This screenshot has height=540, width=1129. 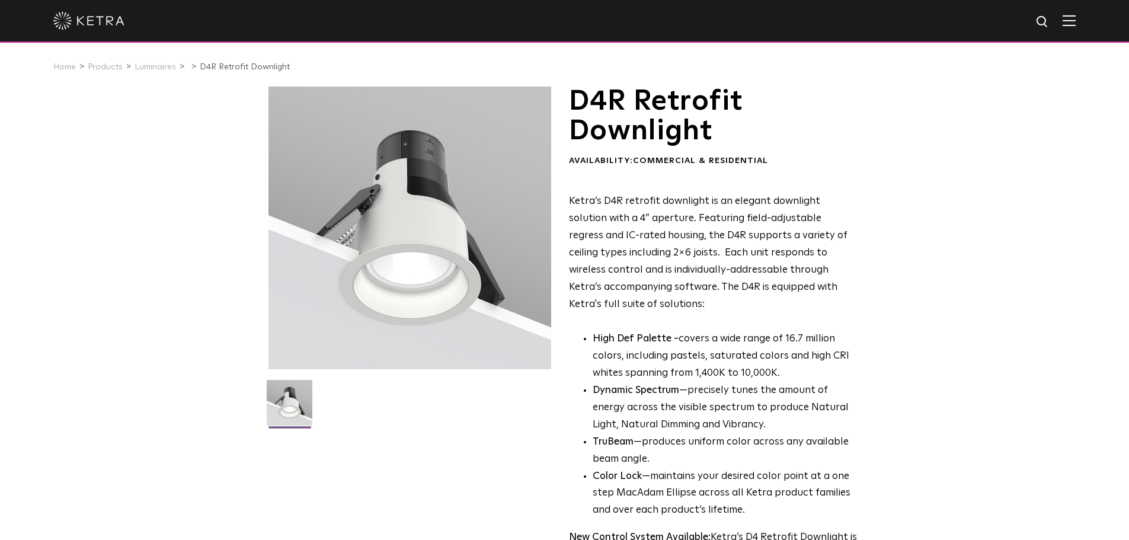 I want to click on img: Hamburger%20Nav.svg, so click(x=1069, y=20).